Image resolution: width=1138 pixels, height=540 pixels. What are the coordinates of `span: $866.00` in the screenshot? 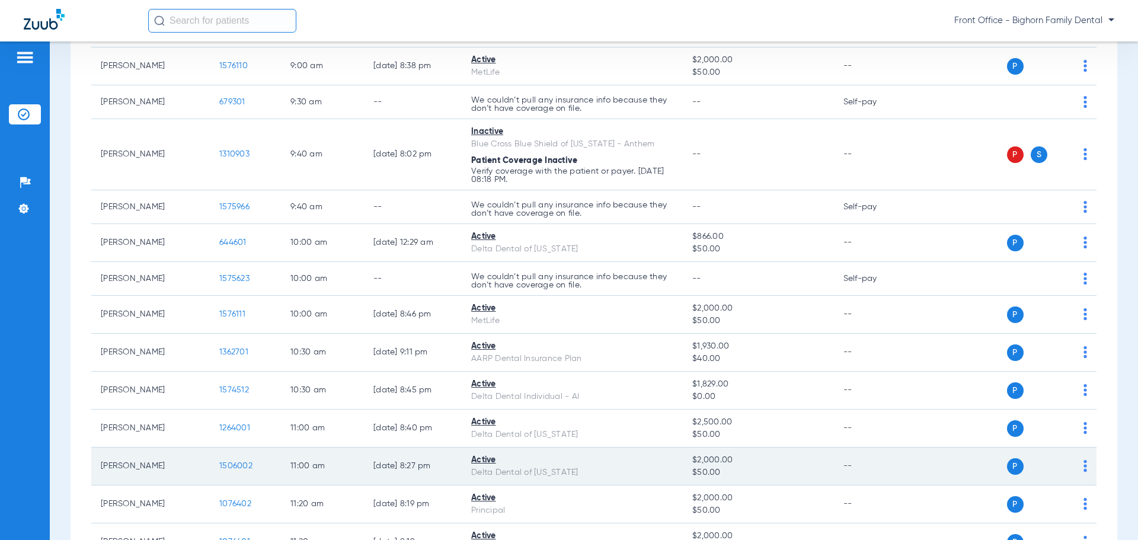 It's located at (758, 236).